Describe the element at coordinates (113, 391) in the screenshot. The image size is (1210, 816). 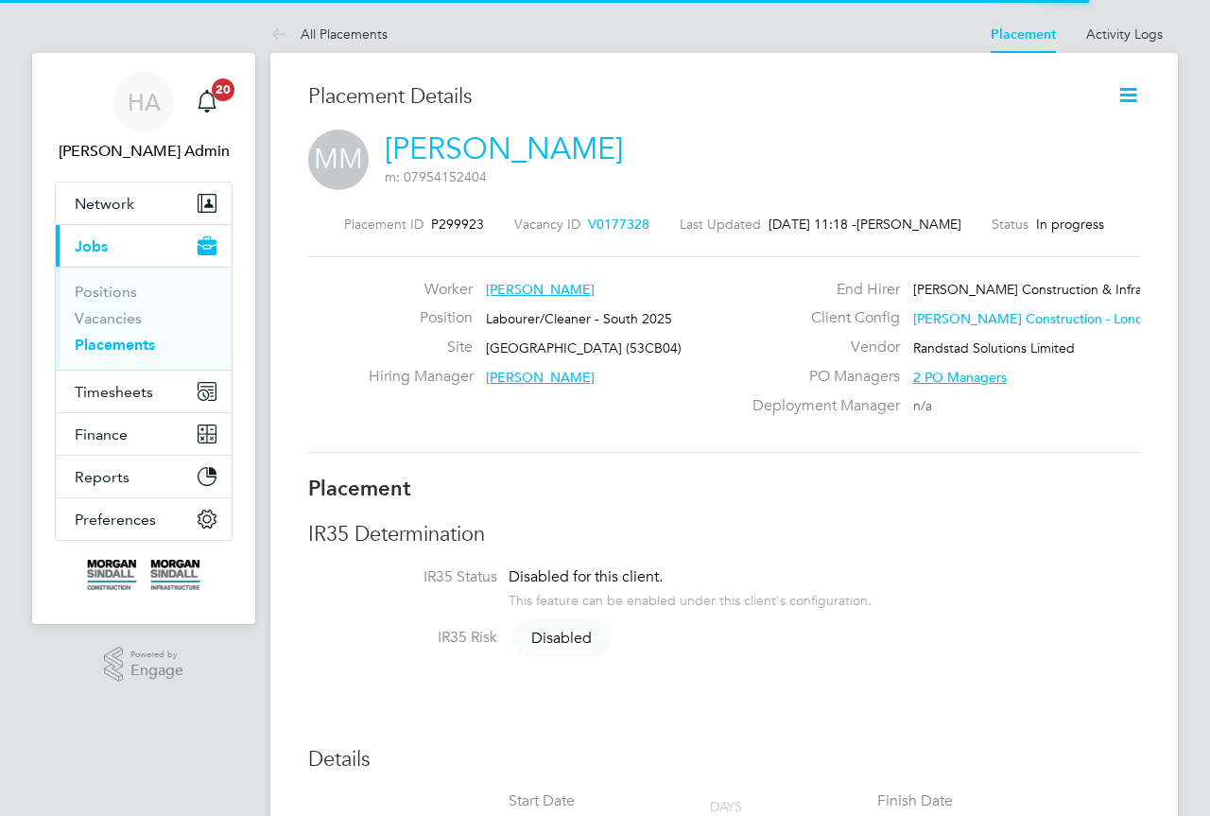
I see `span: Timesheets` at that location.